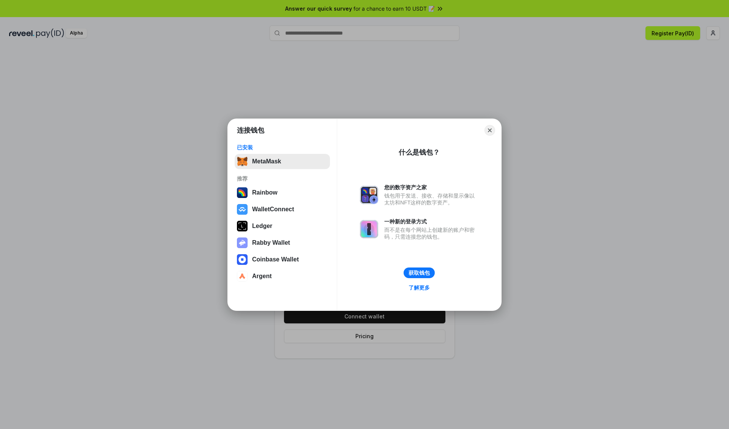 The width and height of the screenshot is (729, 429). I want to click on div: Rabby Wallet, so click(271, 243).